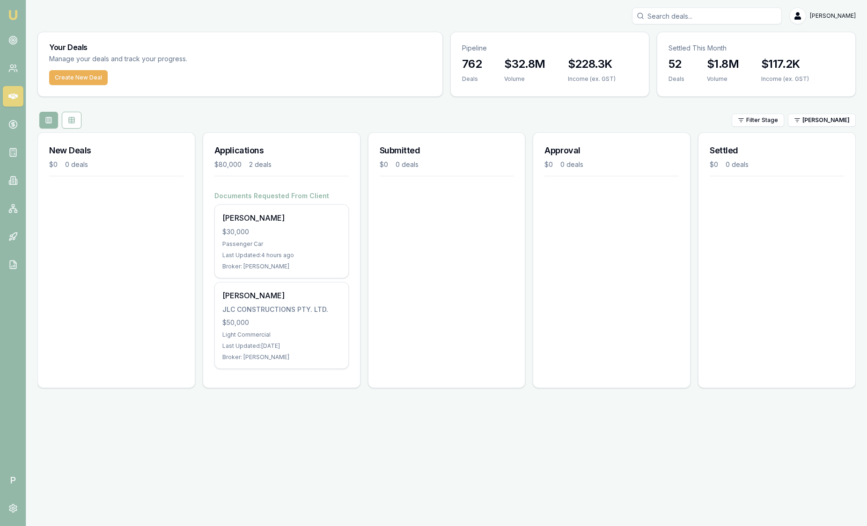 Image resolution: width=867 pixels, height=526 pixels. What do you see at coordinates (281, 323) in the screenshot?
I see `div: $50,000` at bounding box center [281, 323].